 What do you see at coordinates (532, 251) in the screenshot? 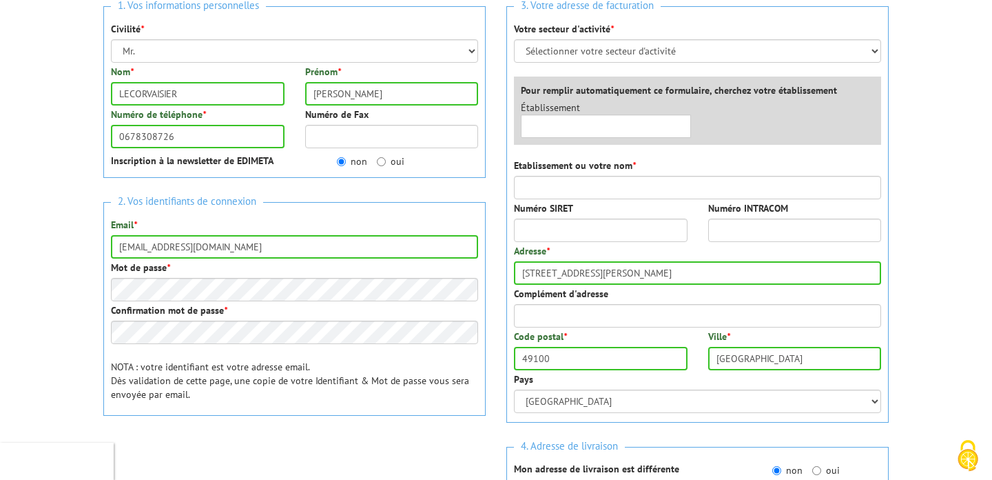
I see `label: Adresse` at bounding box center [532, 251].